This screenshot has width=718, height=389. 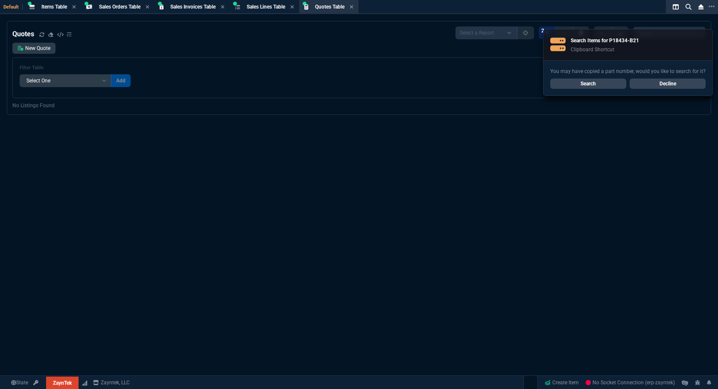 I want to click on h4: Quotes, so click(x=23, y=34).